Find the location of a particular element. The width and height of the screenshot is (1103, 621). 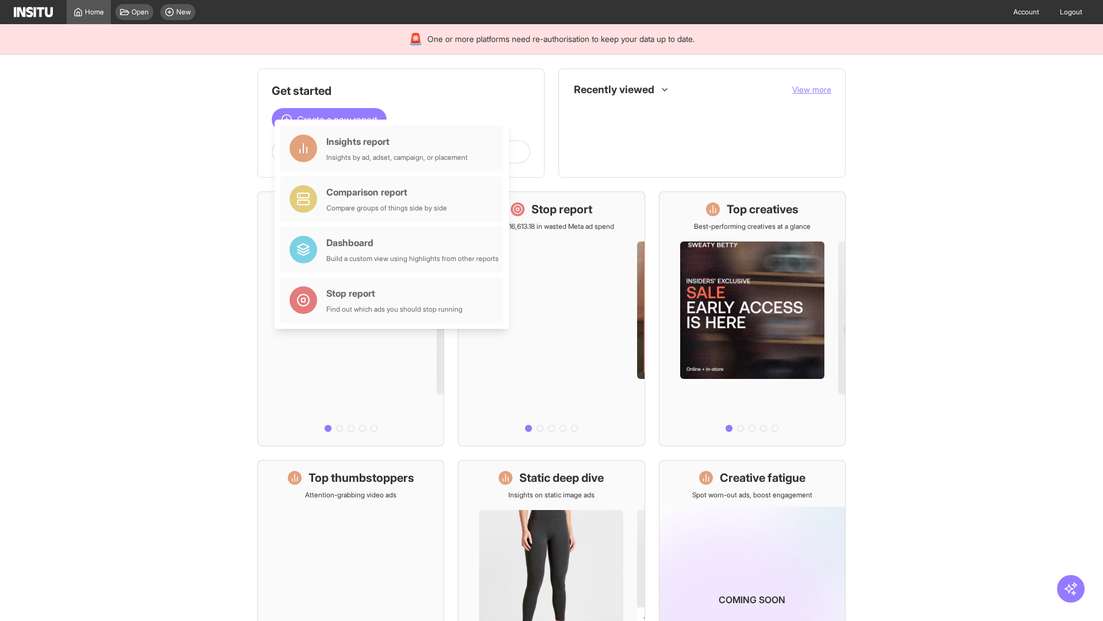

h1: Stop report is located at coordinates (562, 209).